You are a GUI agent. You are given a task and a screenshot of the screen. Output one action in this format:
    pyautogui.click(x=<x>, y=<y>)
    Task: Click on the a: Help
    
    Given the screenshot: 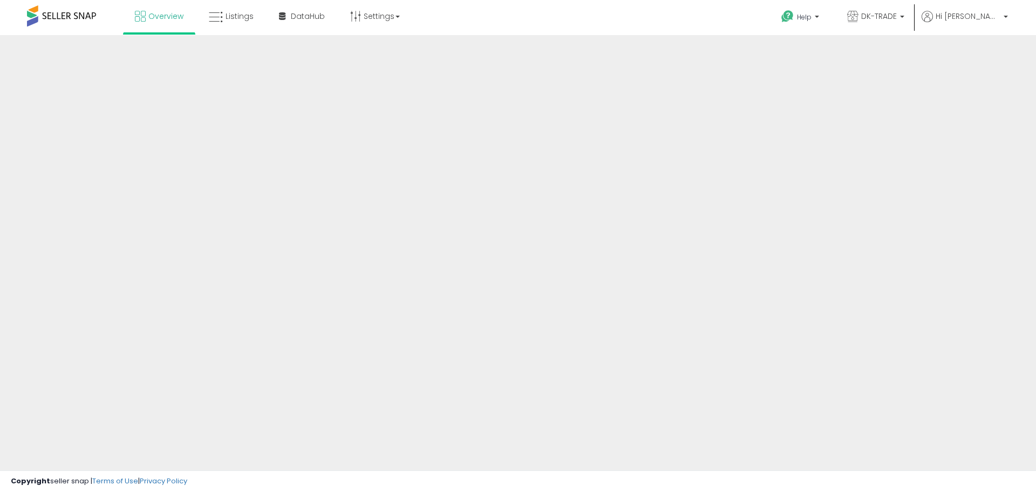 What is the action you would take?
    pyautogui.click(x=801, y=18)
    